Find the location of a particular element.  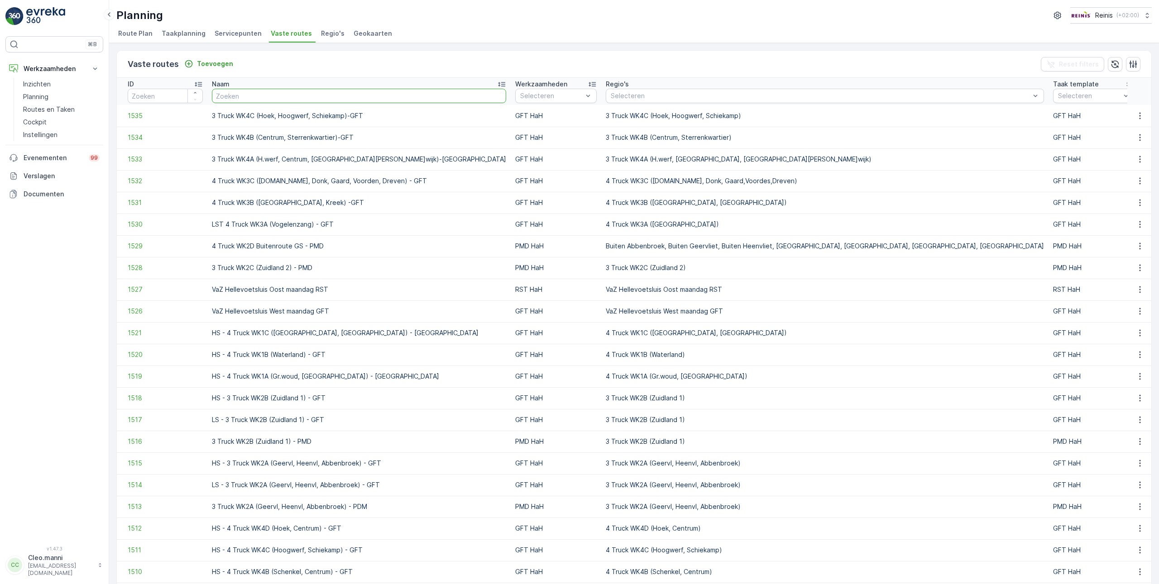

td: 4 Truck WK1B (Waterland) is located at coordinates (825, 355).